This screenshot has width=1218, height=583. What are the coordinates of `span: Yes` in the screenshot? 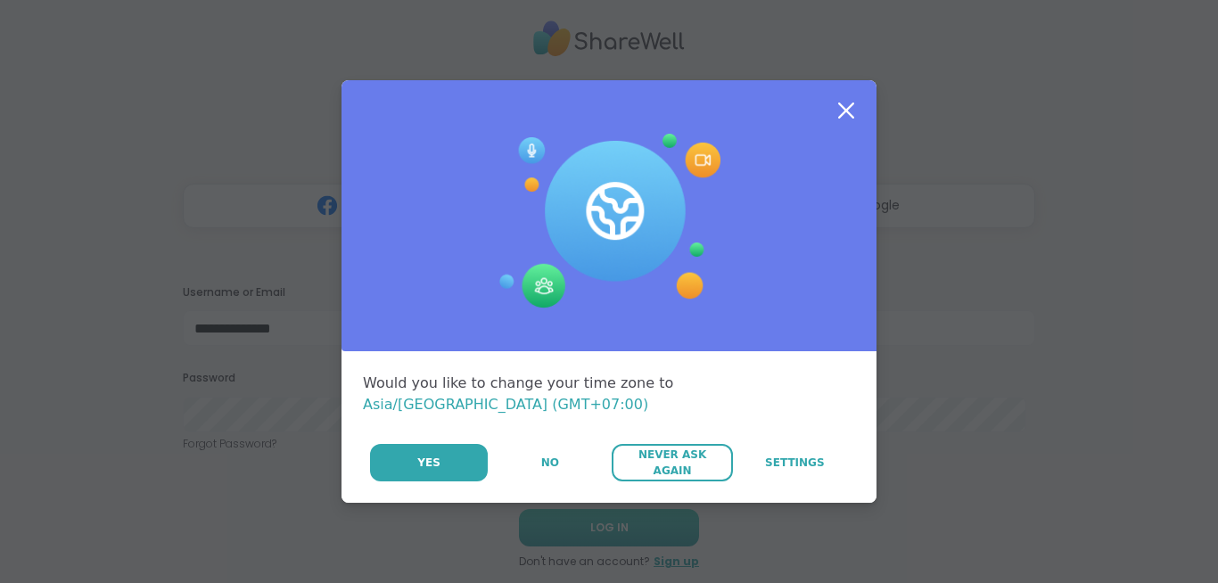 It's located at (429, 463).